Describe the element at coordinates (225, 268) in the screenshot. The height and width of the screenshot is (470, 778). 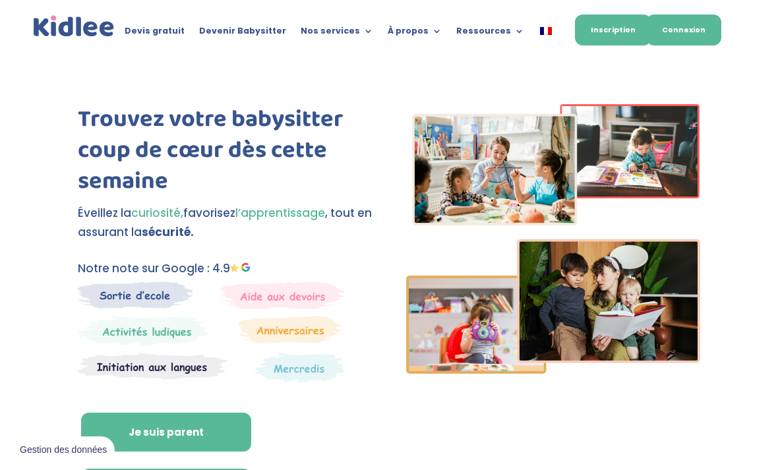
I see `p: Notre note sur Google : 4.9` at that location.